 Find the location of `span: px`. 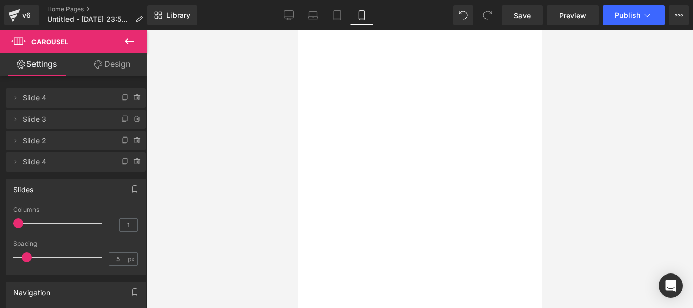

span: px is located at coordinates (132, 259).